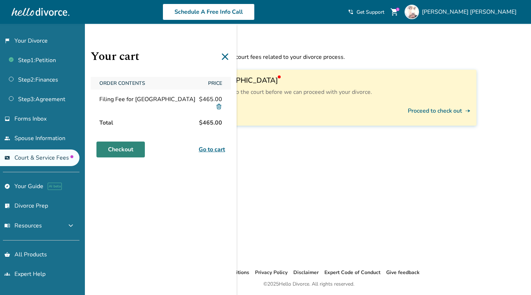 This screenshot has width=531, height=295. What do you see at coordinates (513, 278) in the screenshot?
I see `div: Chat Widget` at bounding box center [513, 278].